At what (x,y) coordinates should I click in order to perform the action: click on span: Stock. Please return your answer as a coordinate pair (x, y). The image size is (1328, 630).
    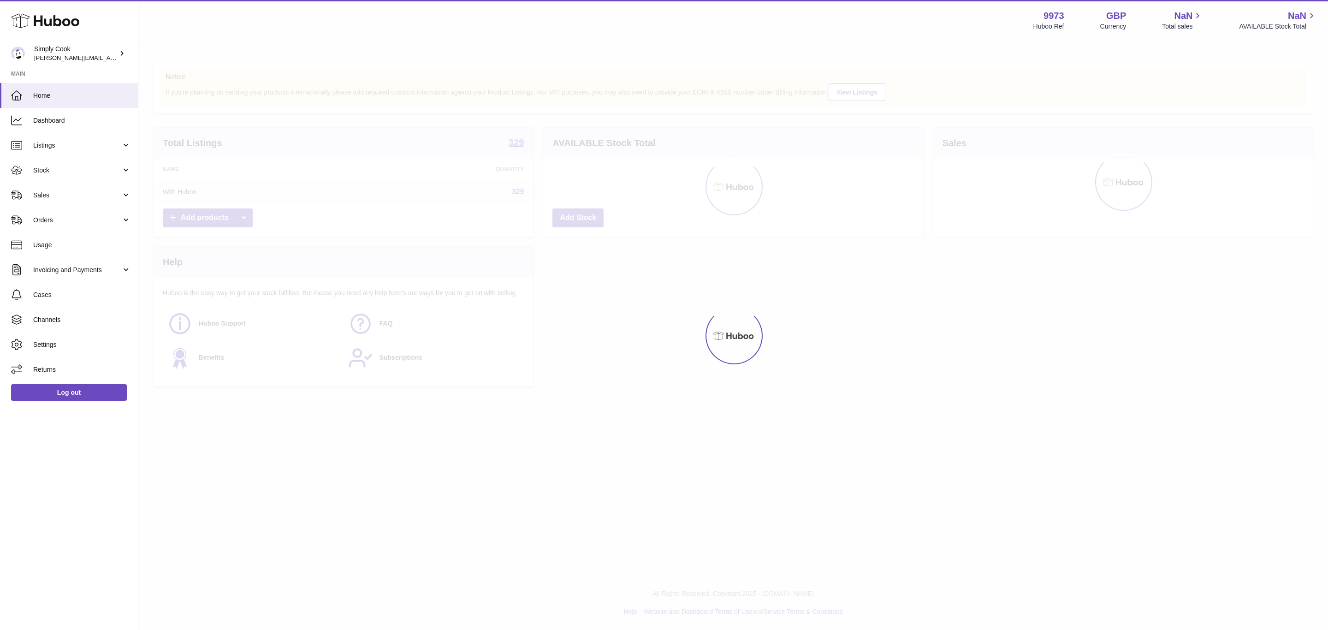
    Looking at the image, I should click on (77, 170).